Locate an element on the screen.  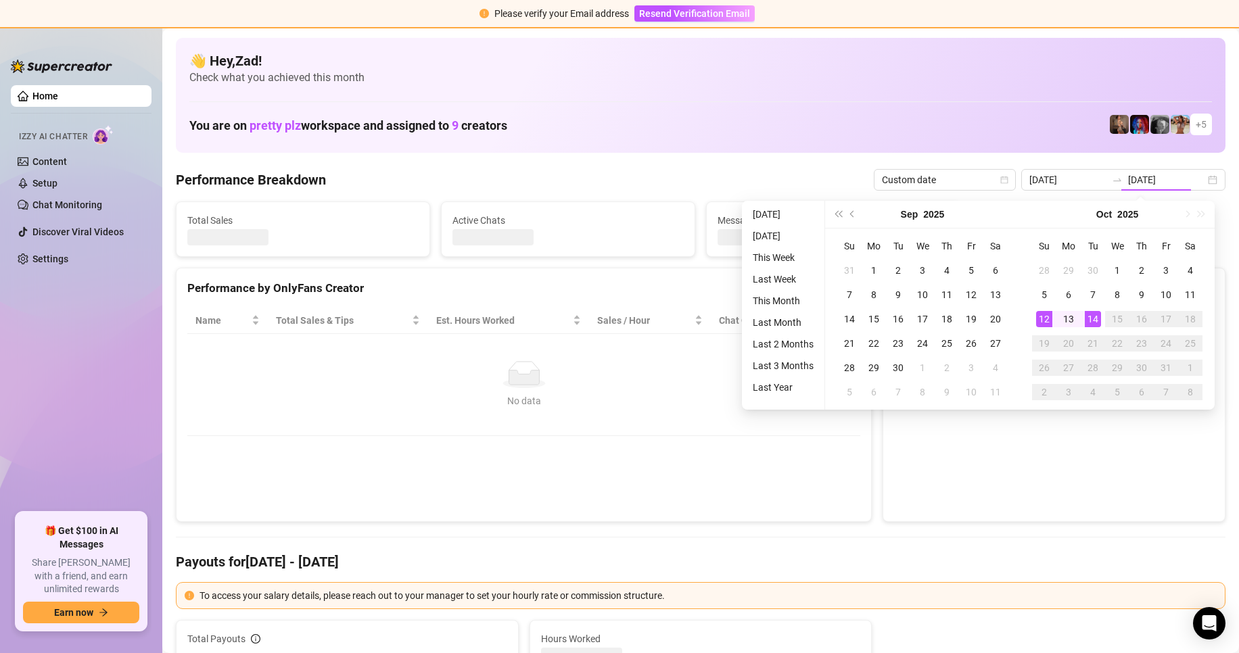
span: Name is located at coordinates (222, 321).